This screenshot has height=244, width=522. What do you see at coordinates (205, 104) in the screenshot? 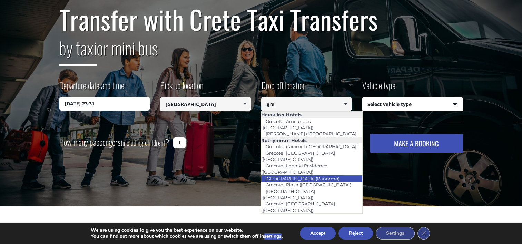
I see `input: Select pickup location` at bounding box center [205, 104].